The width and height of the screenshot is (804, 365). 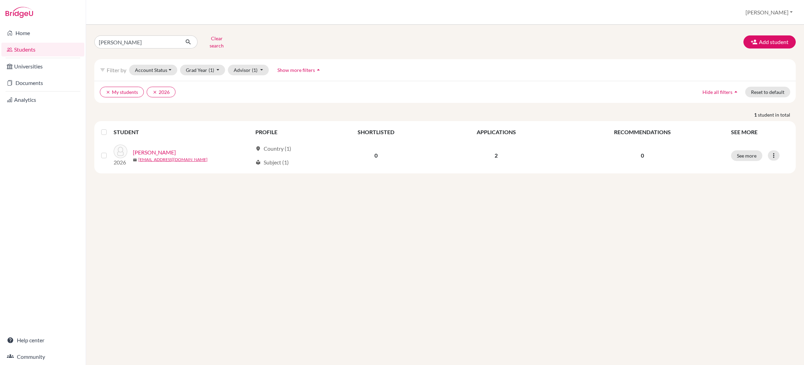 What do you see at coordinates (19, 12) in the screenshot?
I see `img: Bridge-U` at bounding box center [19, 12].